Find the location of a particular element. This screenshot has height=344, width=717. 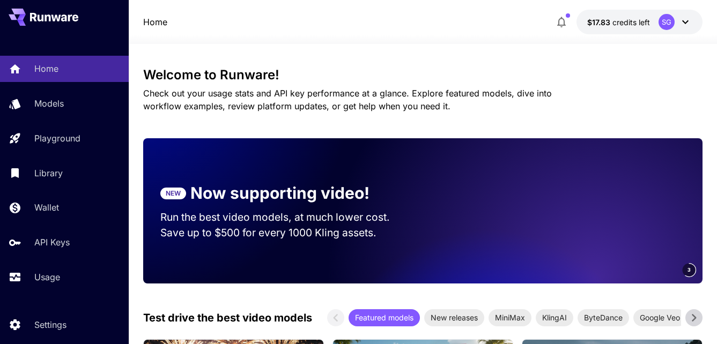

div: New releases is located at coordinates (454, 318).